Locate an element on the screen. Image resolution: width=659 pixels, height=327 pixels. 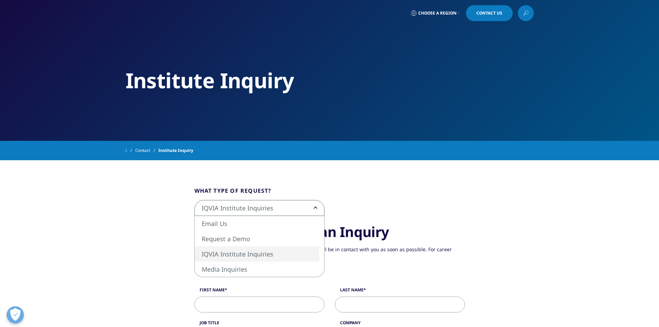
li: Request a Demo is located at coordinates (257, 239).